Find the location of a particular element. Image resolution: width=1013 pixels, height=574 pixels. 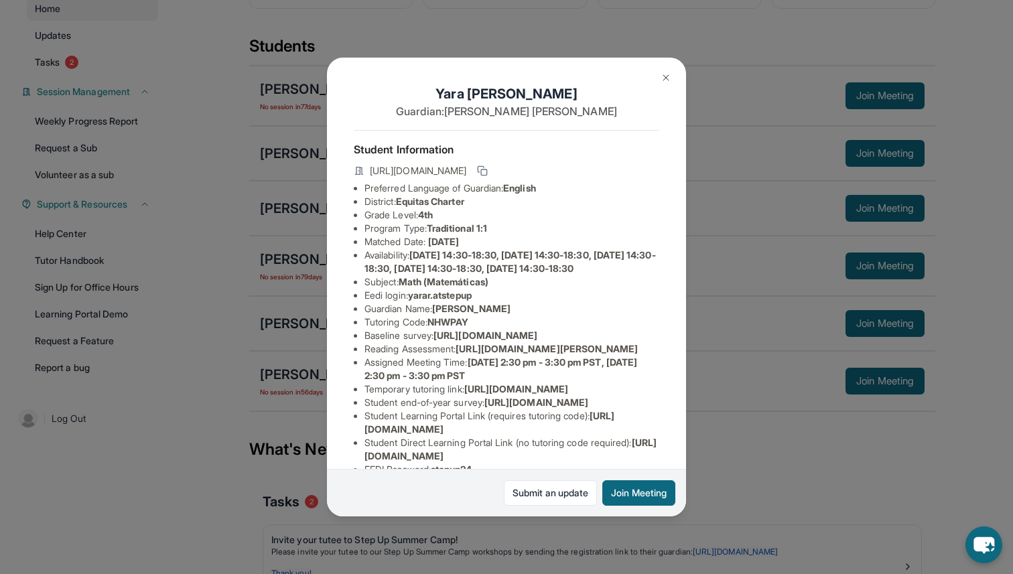

span: English is located at coordinates (519, 188).